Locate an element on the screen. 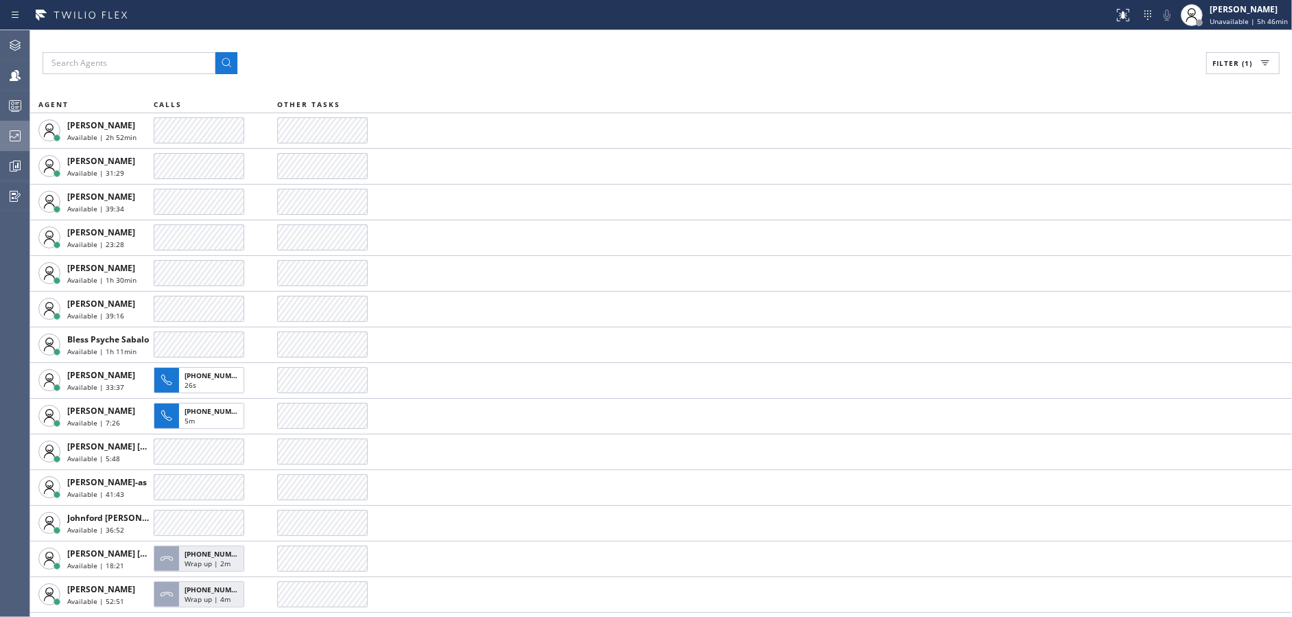 The height and width of the screenshot is (617, 1292). span: 5m is located at coordinates (189, 421).